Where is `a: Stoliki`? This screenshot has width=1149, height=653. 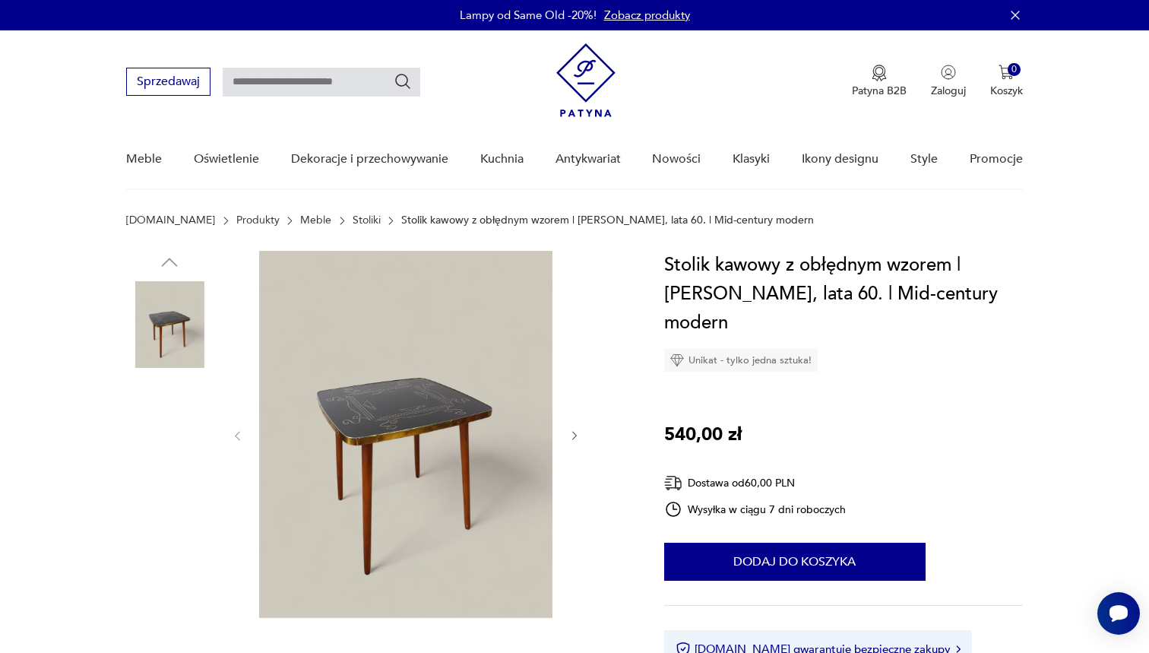 a: Stoliki is located at coordinates (366, 220).